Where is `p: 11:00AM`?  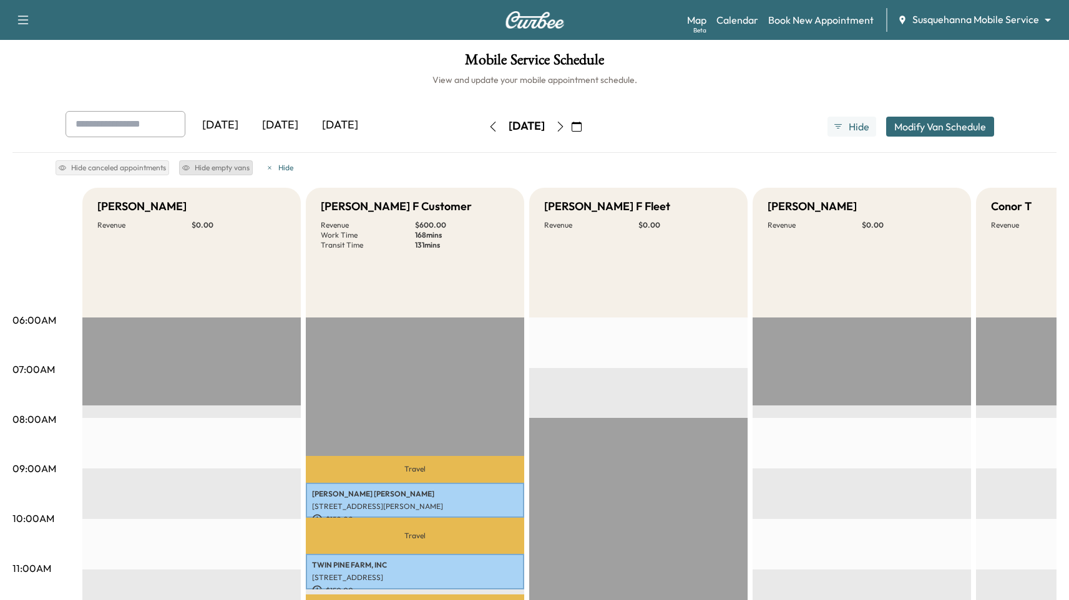 p: 11:00AM is located at coordinates (32, 568).